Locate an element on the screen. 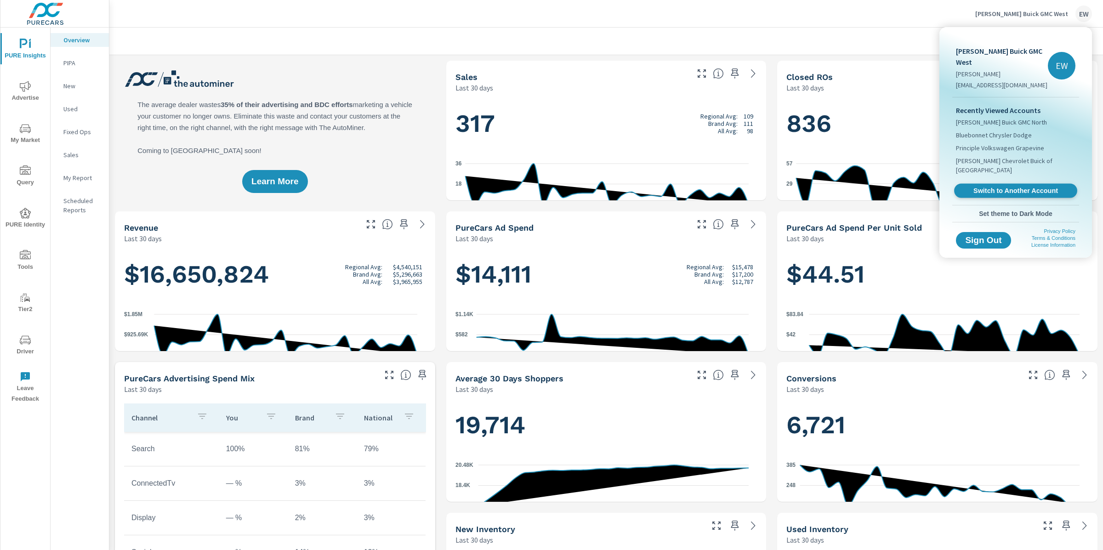 Image resolution: width=1103 pixels, height=550 pixels. span: Switch to Another Account is located at coordinates (1015, 191).